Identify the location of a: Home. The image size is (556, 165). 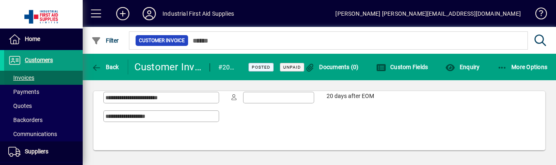
(43, 39).